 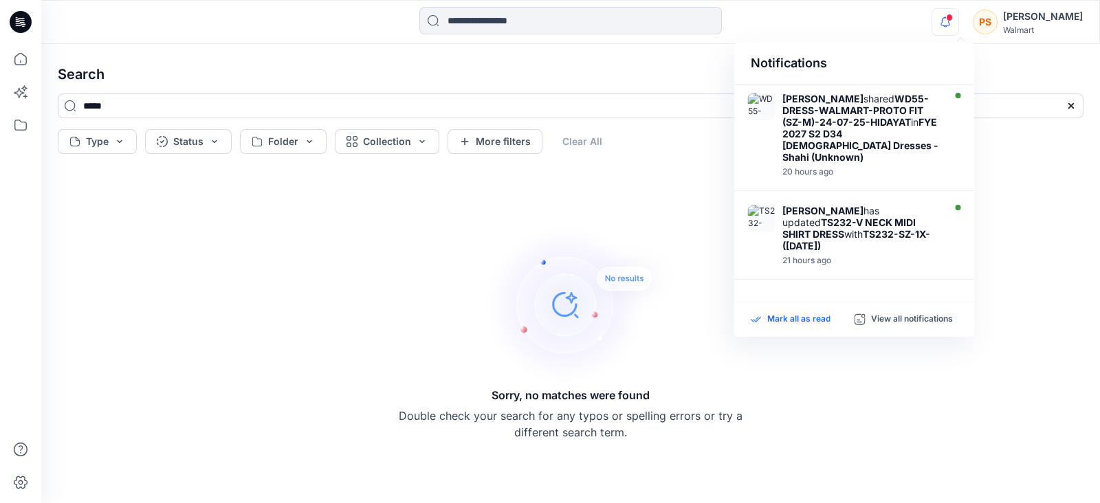 I want to click on h4: Search, so click(x=571, y=74).